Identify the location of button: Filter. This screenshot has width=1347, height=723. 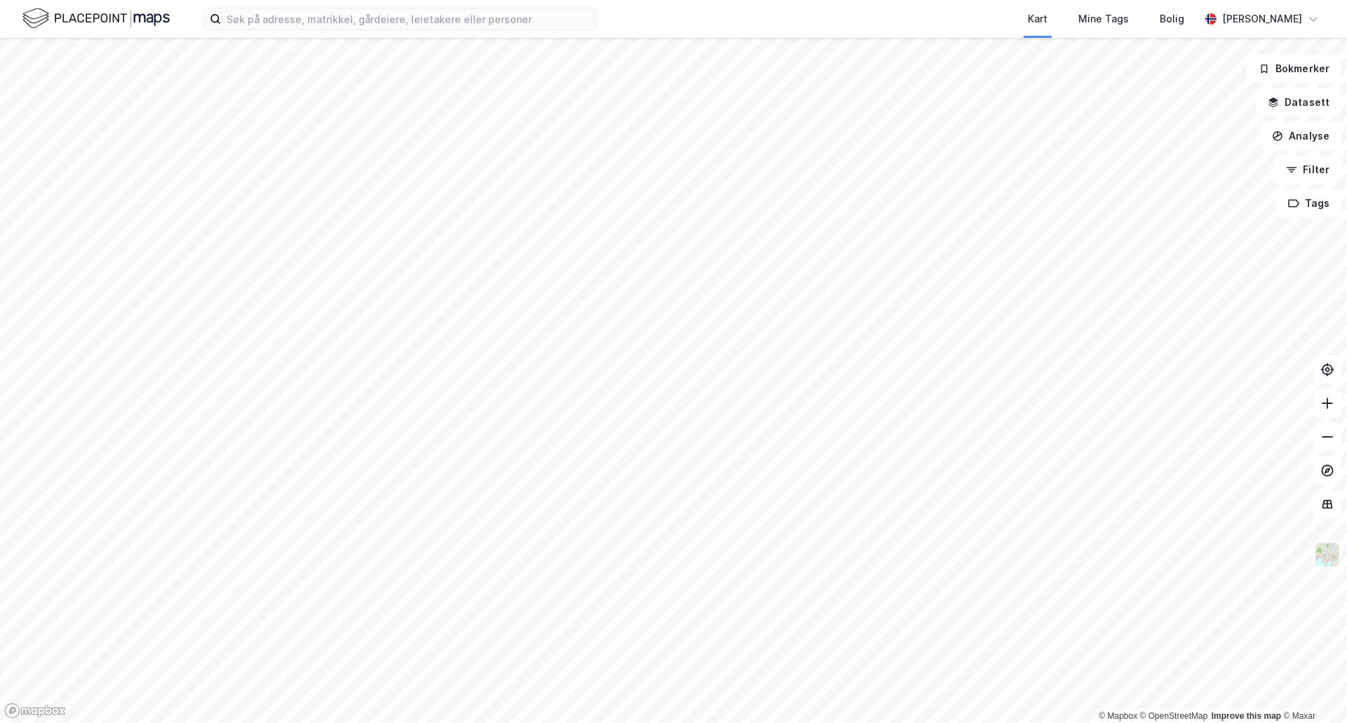
(1308, 170).